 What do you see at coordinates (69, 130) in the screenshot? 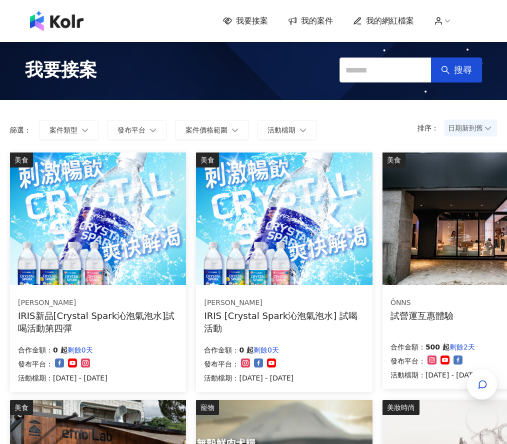
I see `button: 案件類型` at bounding box center [69, 130].